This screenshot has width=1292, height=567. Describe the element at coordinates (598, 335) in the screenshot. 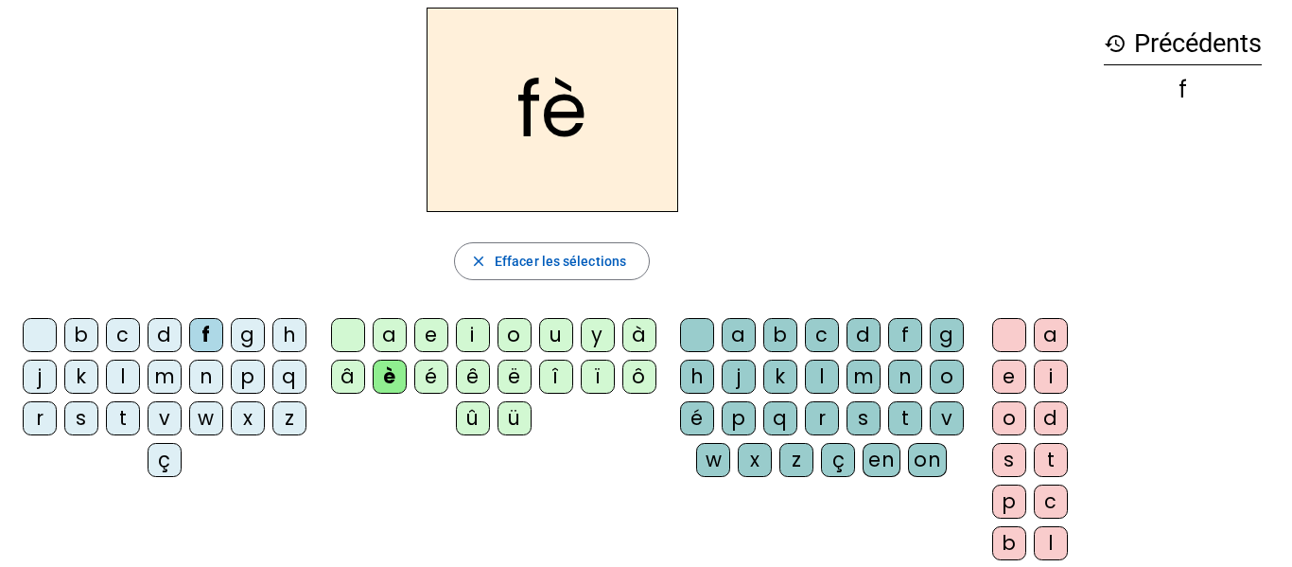

I see `div: y` at that location.